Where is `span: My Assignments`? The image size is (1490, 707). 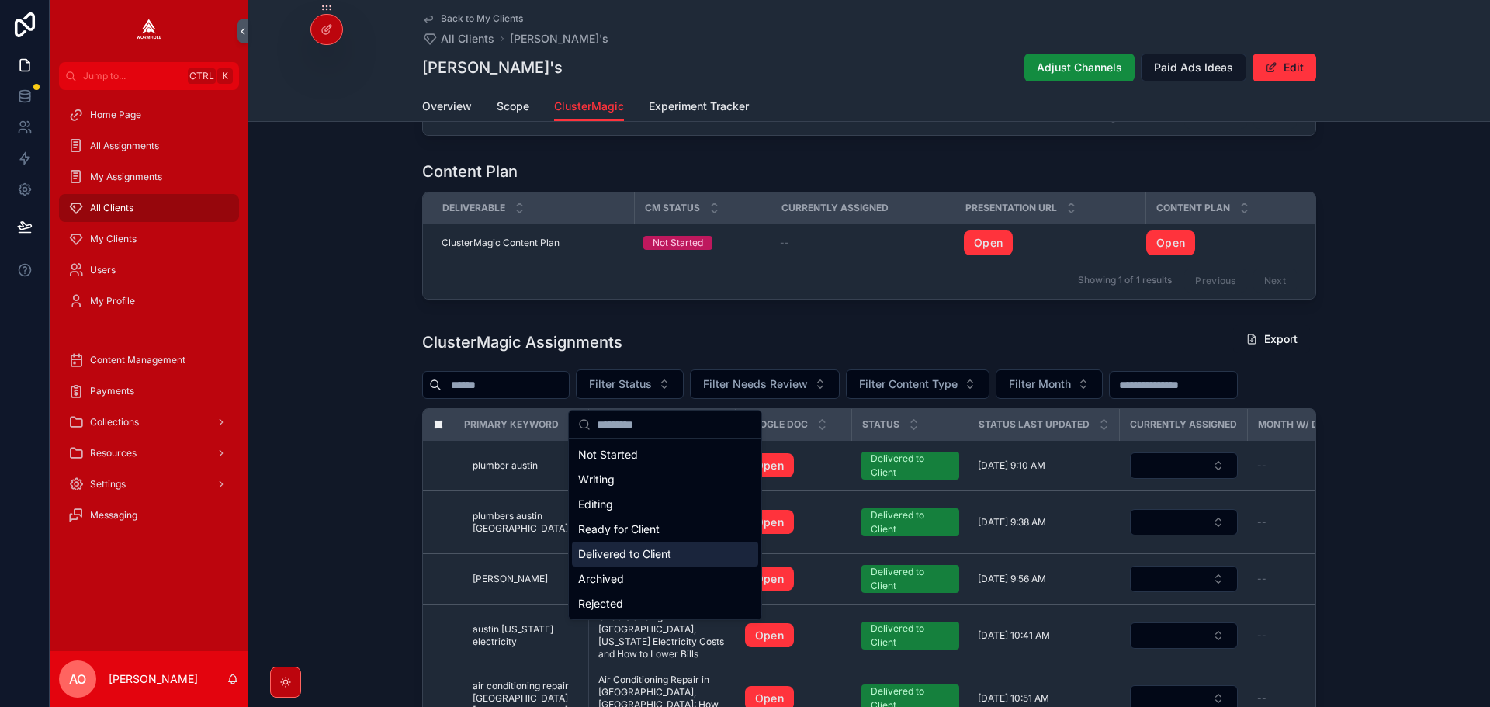 span: My Assignments is located at coordinates (126, 177).